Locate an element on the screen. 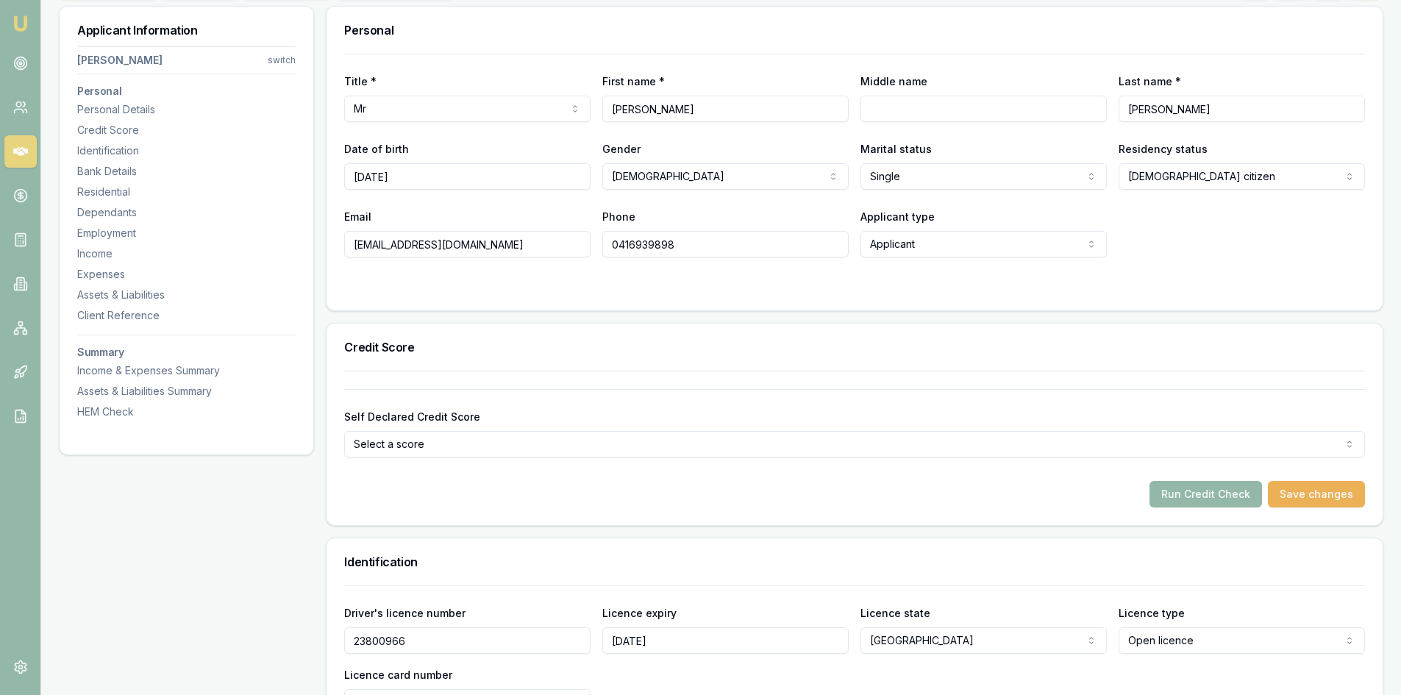  h3: Summary is located at coordinates (186, 352).